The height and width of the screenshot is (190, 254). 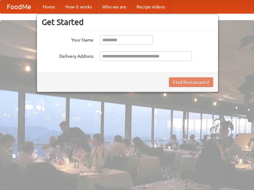 What do you see at coordinates (19, 7) in the screenshot?
I see `a: FoodMe` at bounding box center [19, 7].